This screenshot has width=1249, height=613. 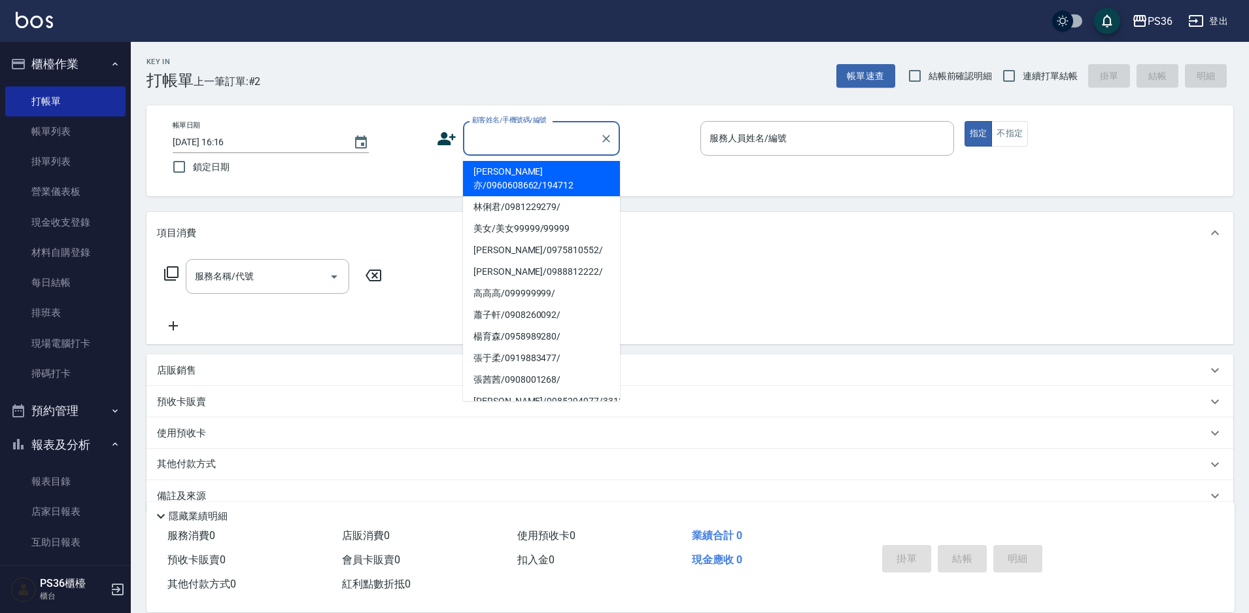 What do you see at coordinates (181, 433) in the screenshot?
I see `p: 使用預收卡` at bounding box center [181, 433].